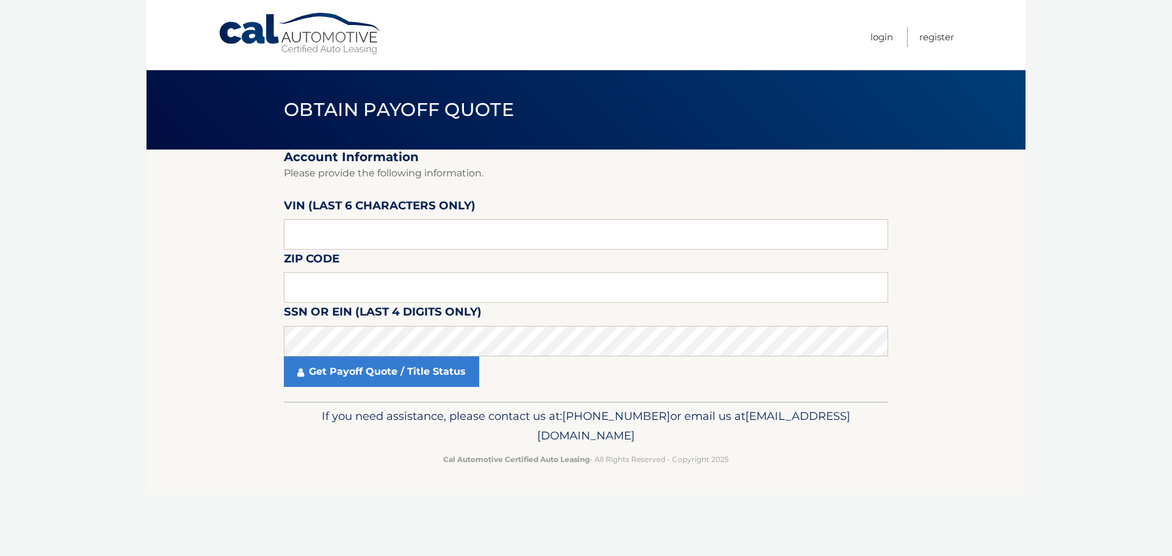  What do you see at coordinates (300, 34) in the screenshot?
I see `a: Cal Automotive` at bounding box center [300, 34].